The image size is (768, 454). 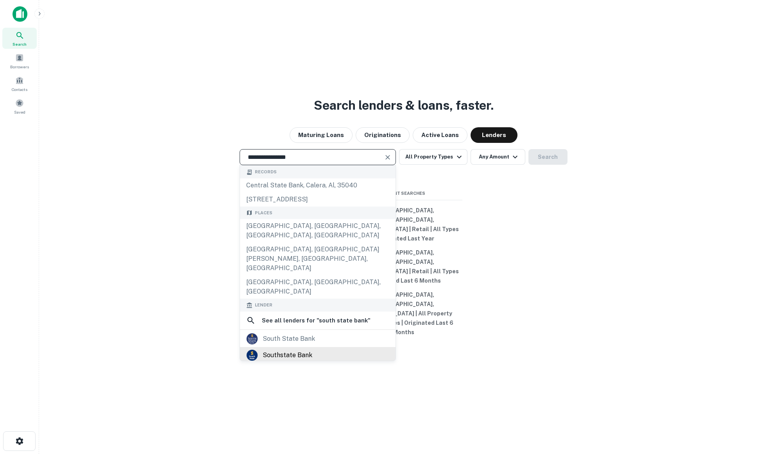 I want to click on a: Saved, so click(x=20, y=106).